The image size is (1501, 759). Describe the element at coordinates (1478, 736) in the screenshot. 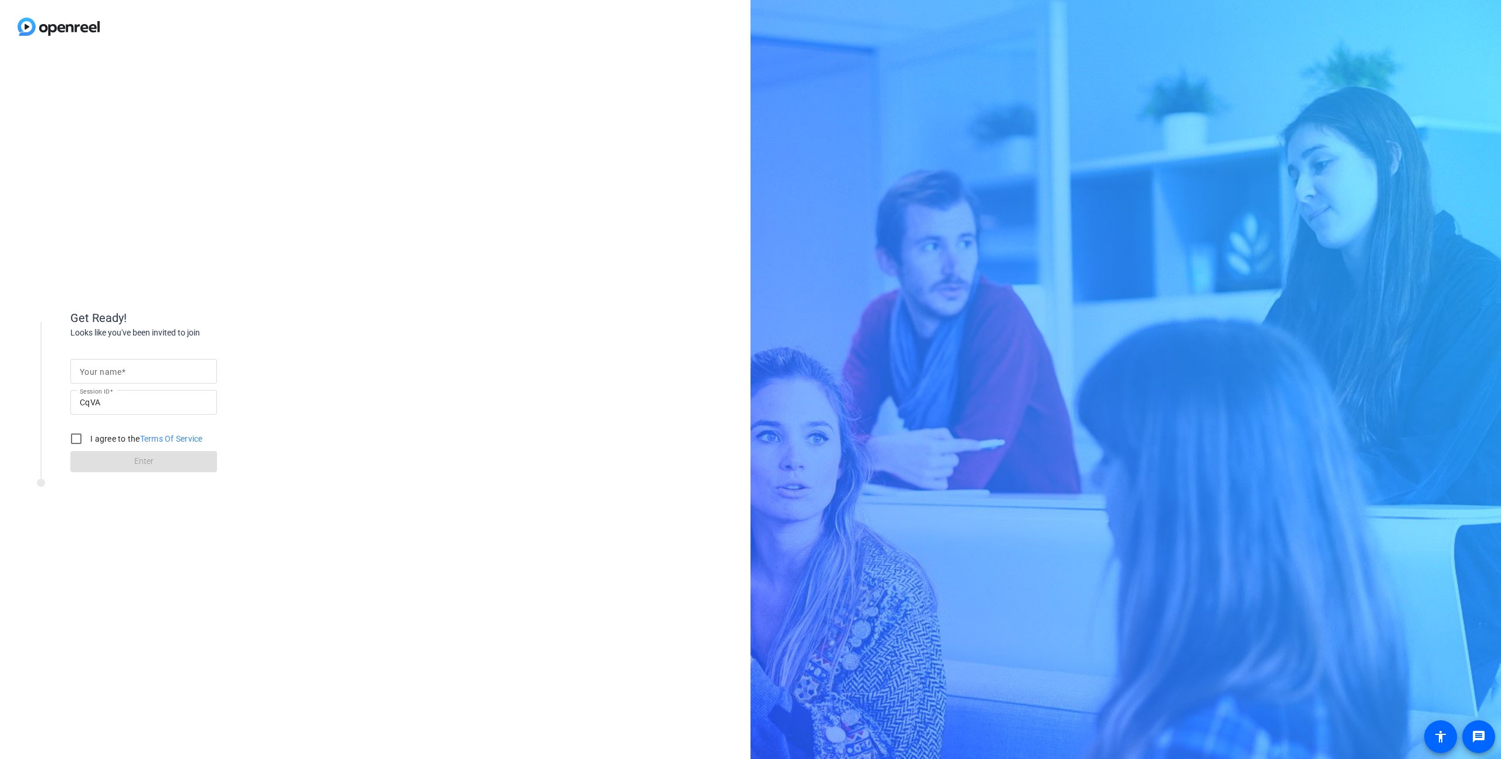

I see `mat-icon: message` at that location.